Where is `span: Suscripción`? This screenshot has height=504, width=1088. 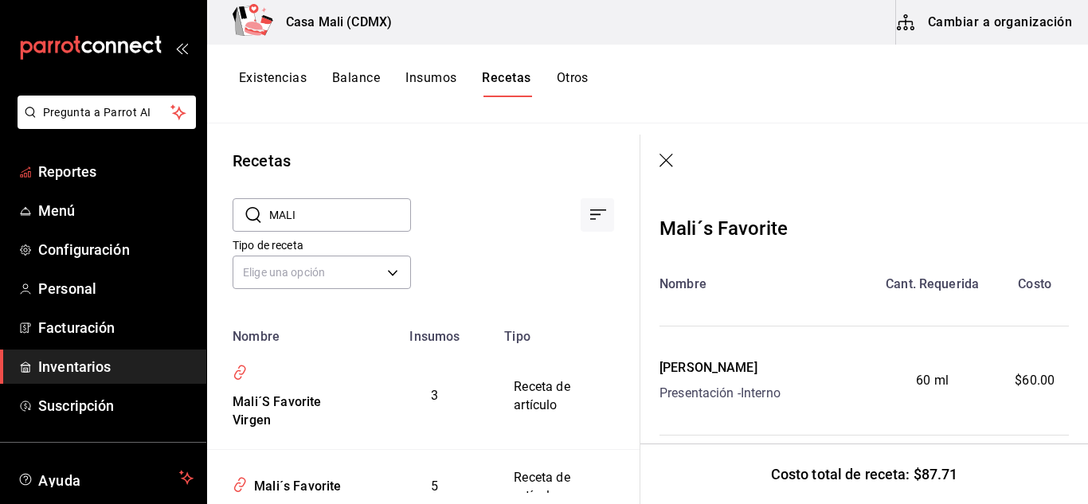 span: Suscripción is located at coordinates (115, 405).